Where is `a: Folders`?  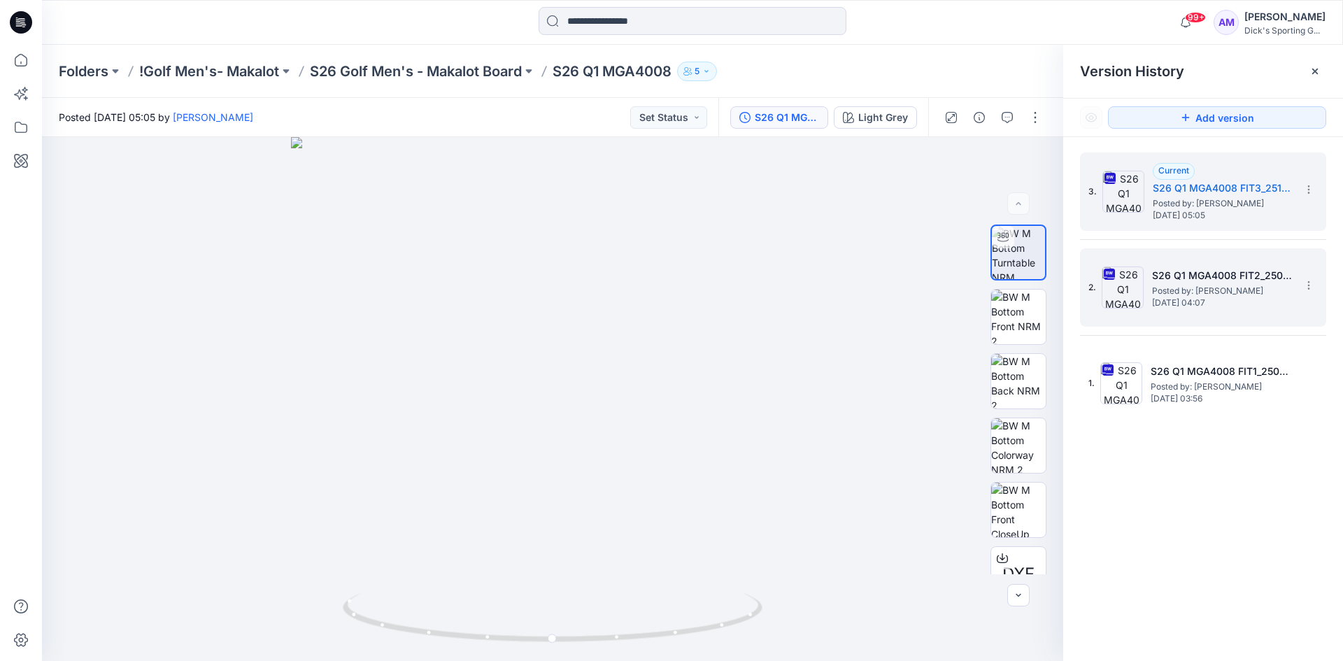
a: Folders is located at coordinates (83, 71).